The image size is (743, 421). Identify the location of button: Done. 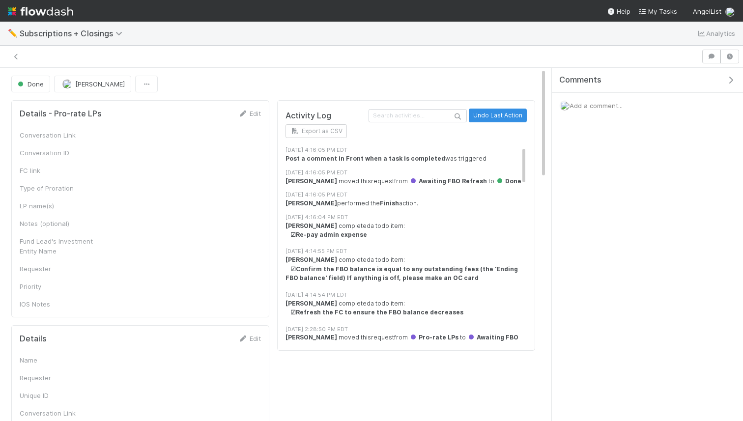
(30, 84).